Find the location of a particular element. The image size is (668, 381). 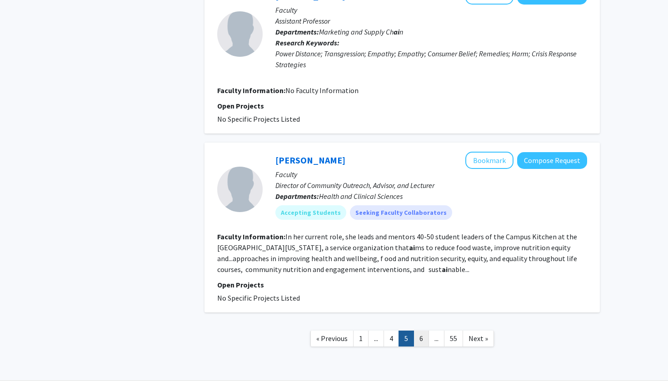

span: « Previous is located at coordinates (332, 339).